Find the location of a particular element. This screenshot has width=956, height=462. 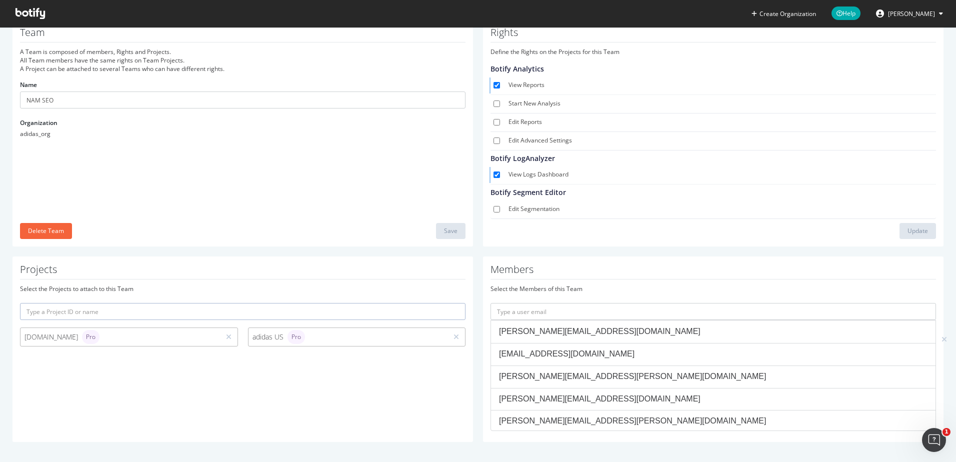

div: A Team is composed of members, Rights and Projects. All Team members have the same rights on Team... is located at coordinates (242, 60).